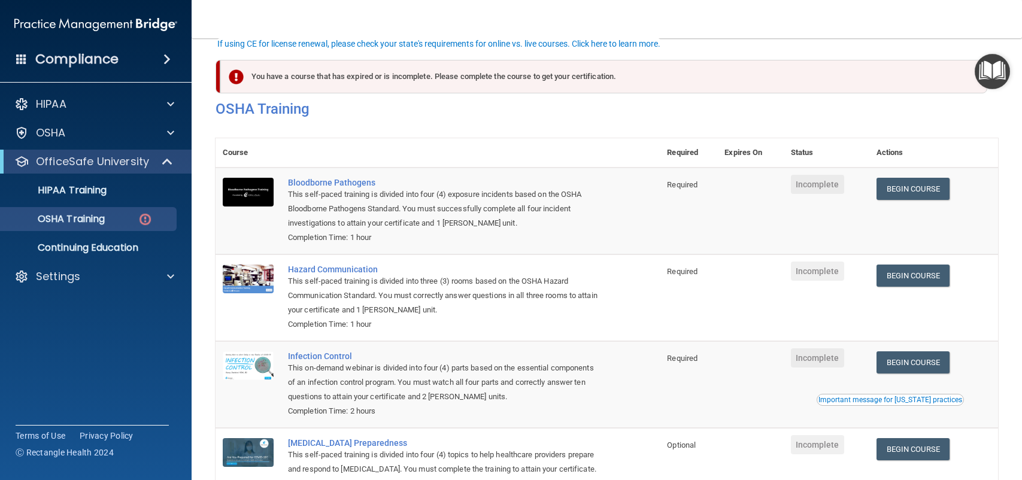  What do you see at coordinates (40, 436) in the screenshot?
I see `a: Terms of Use` at bounding box center [40, 436].